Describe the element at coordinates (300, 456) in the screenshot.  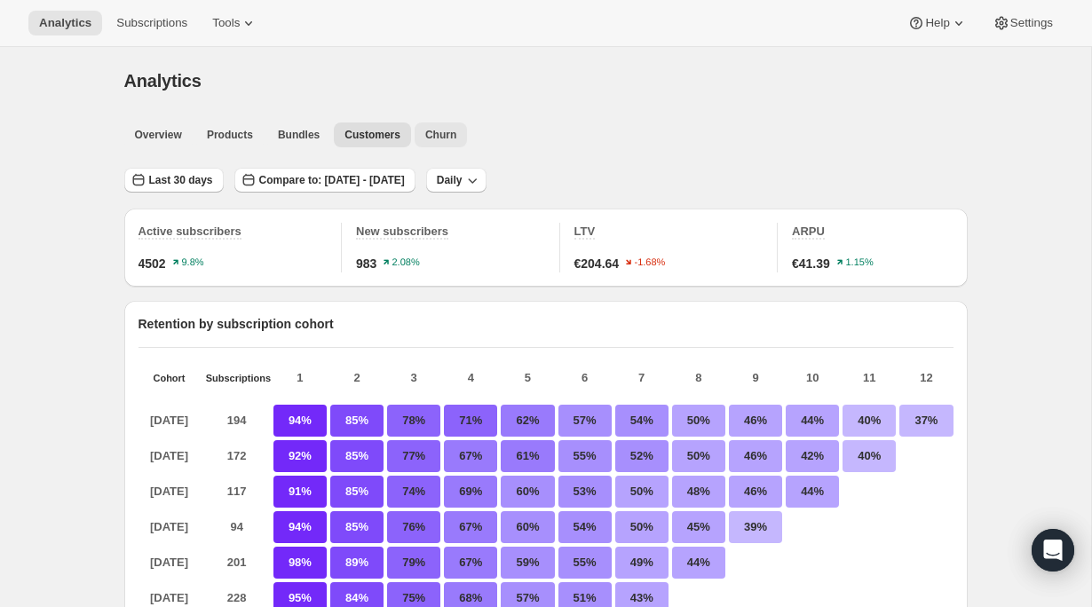
I see `p: 92%` at that location.